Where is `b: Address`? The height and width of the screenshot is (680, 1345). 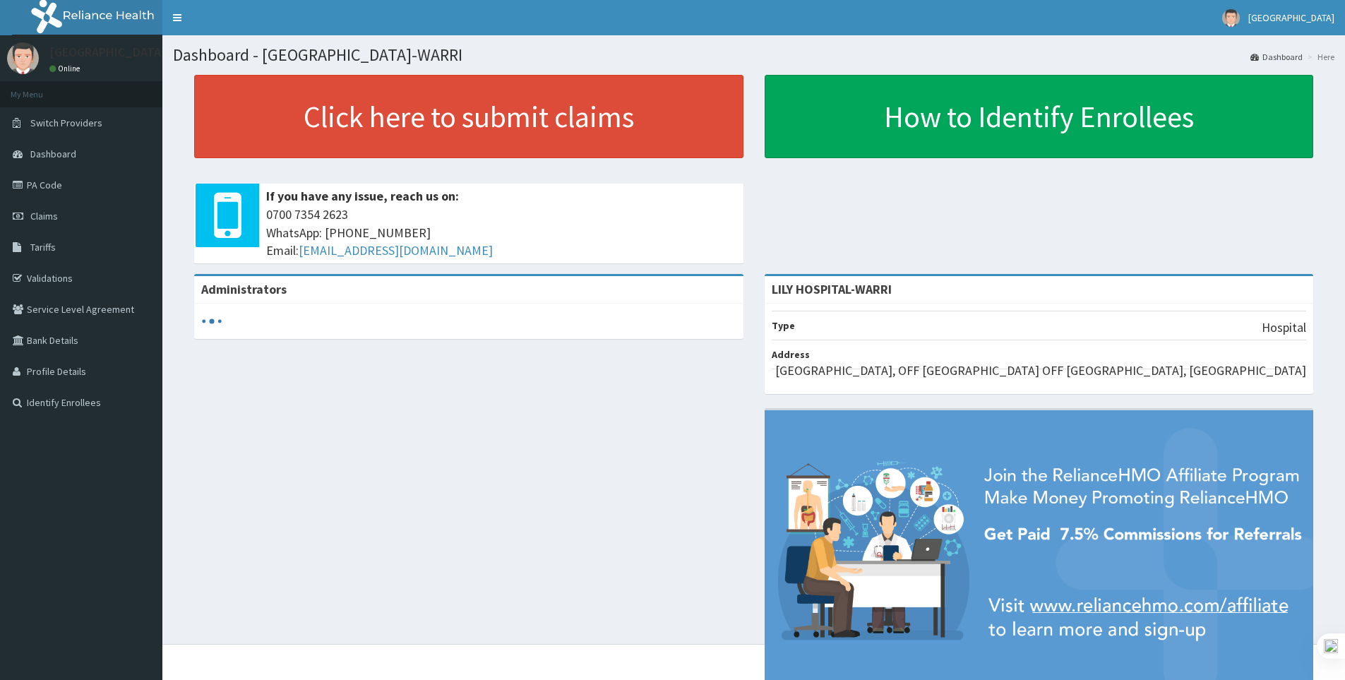 b: Address is located at coordinates (791, 354).